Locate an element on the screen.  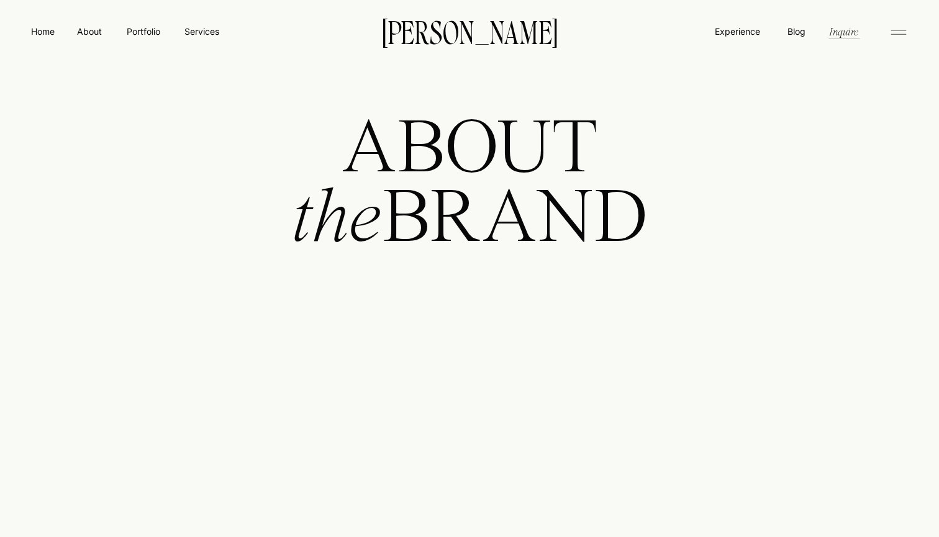
h1: ABOUT BRAND is located at coordinates (469, 209).